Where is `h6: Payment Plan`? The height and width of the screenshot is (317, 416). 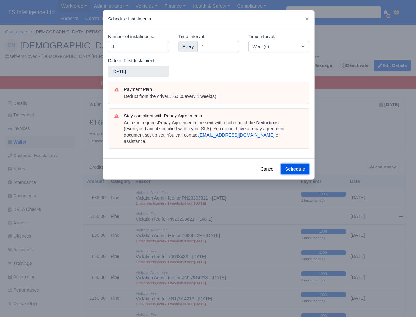
h6: Payment Plan is located at coordinates (213, 89).